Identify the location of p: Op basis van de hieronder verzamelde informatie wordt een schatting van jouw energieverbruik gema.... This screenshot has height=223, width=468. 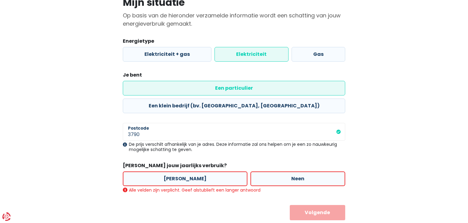
(234, 20).